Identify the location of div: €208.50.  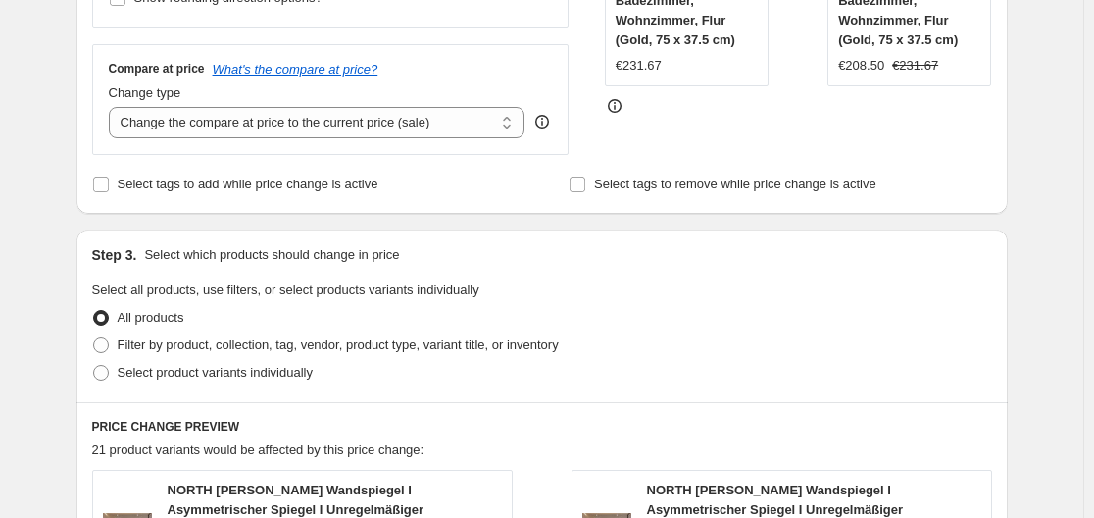
(861, 66).